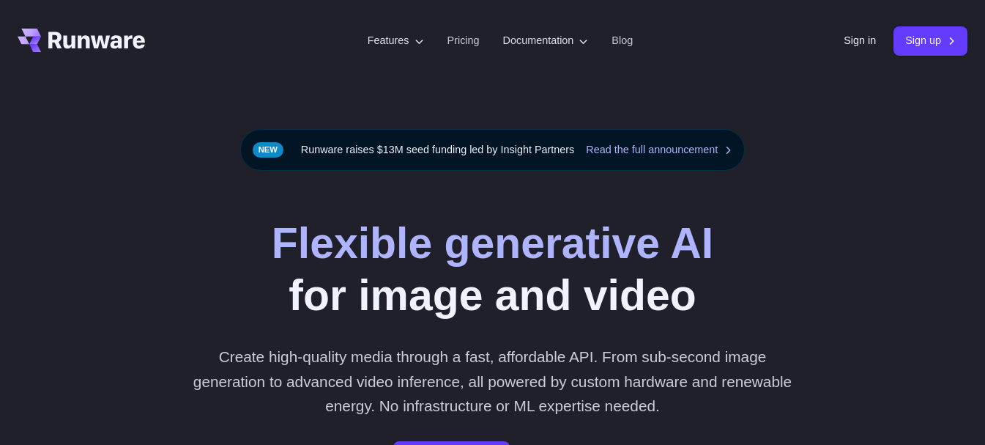 This screenshot has height=445, width=985. Describe the element at coordinates (546, 40) in the screenshot. I see `label: Documentation` at that location.